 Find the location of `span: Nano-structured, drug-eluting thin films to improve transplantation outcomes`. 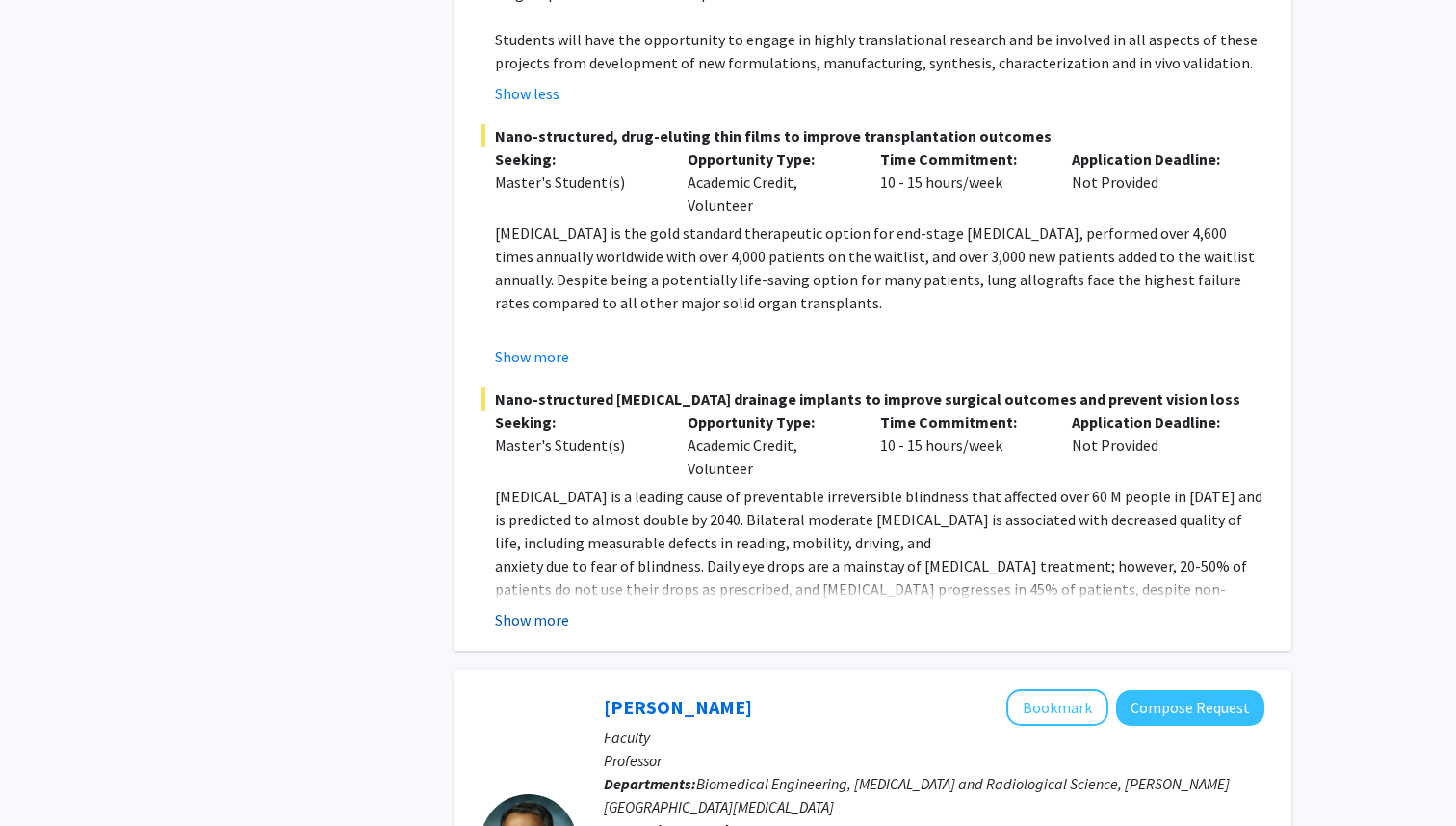

span: Nano-structured, drug-eluting thin films to improve transplantation outcomes is located at coordinates (872, 136).